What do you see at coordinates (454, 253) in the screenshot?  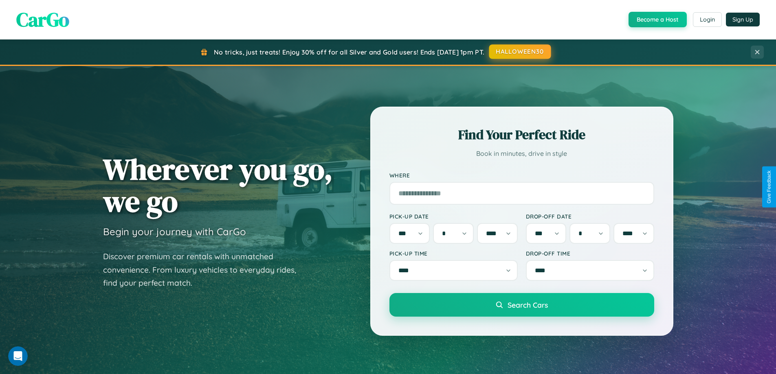 I see `label: Pick-up Time` at bounding box center [454, 253].